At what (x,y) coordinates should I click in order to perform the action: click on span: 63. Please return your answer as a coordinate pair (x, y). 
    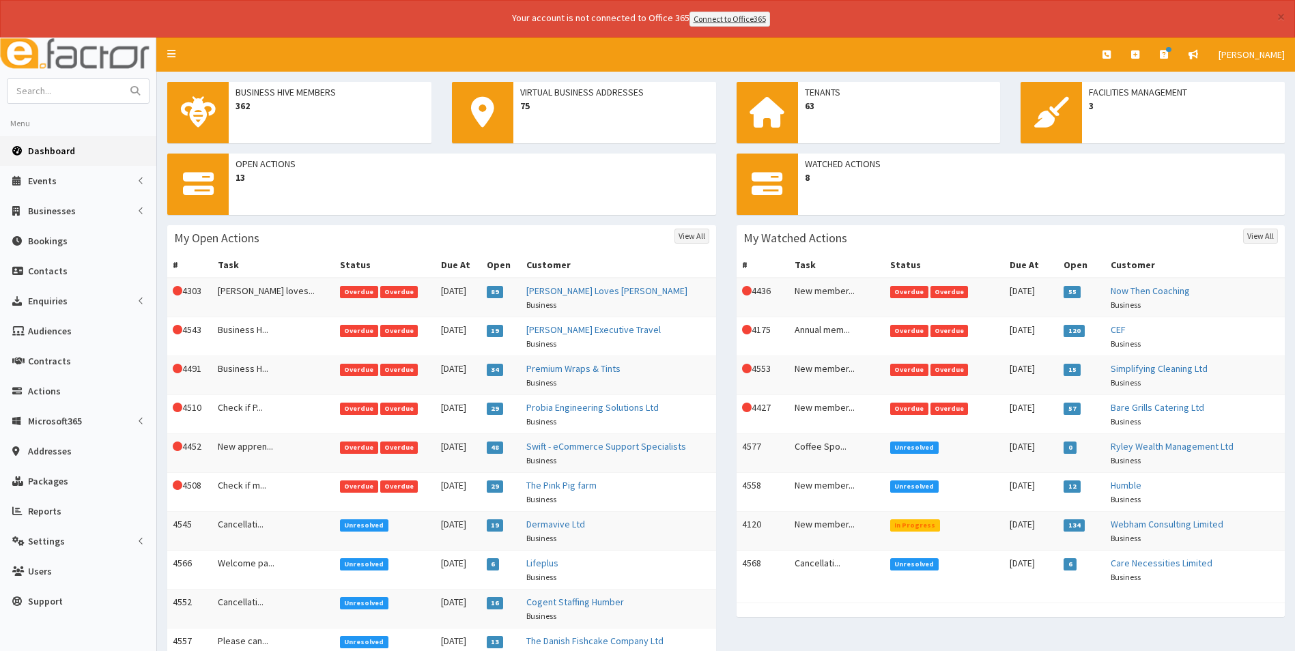
    Looking at the image, I should click on (899, 106).